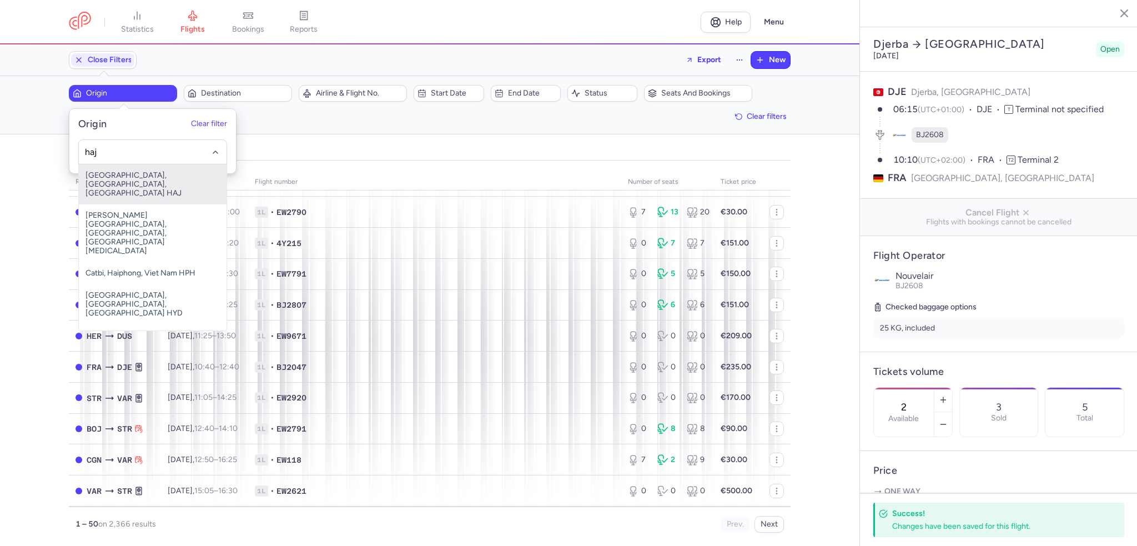  Describe the element at coordinates (736, 367) in the screenshot. I see `strong: €235.00` at that location.